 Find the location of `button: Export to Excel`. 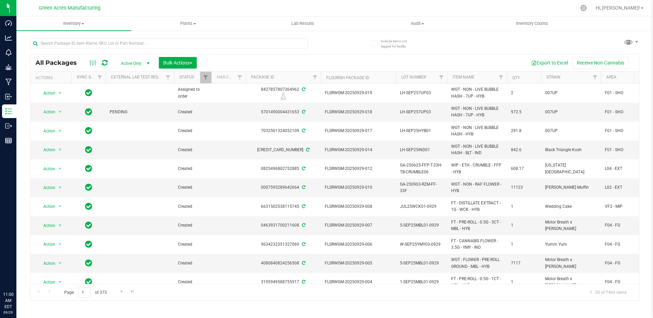

button: Export to Excel is located at coordinates (550, 63).